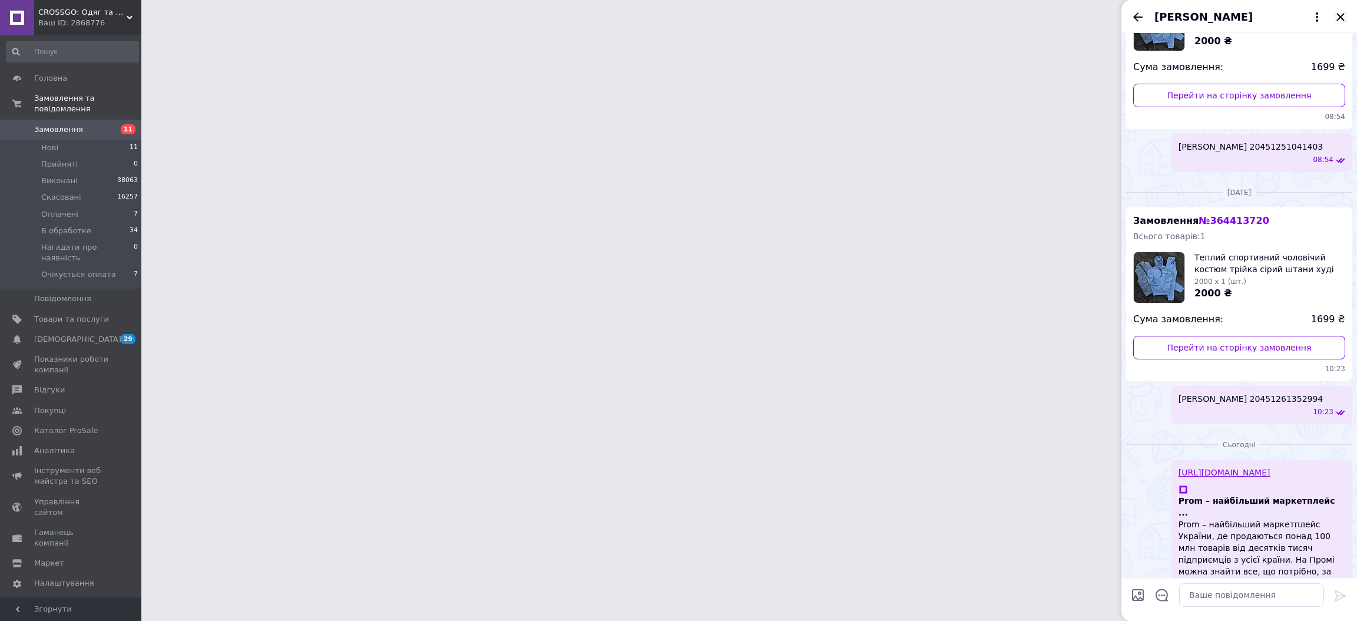 Image resolution: width=1357 pixels, height=621 pixels. What do you see at coordinates (90, 23) in the screenshot?
I see `div: Ваш ID: 2868776` at bounding box center [90, 23].